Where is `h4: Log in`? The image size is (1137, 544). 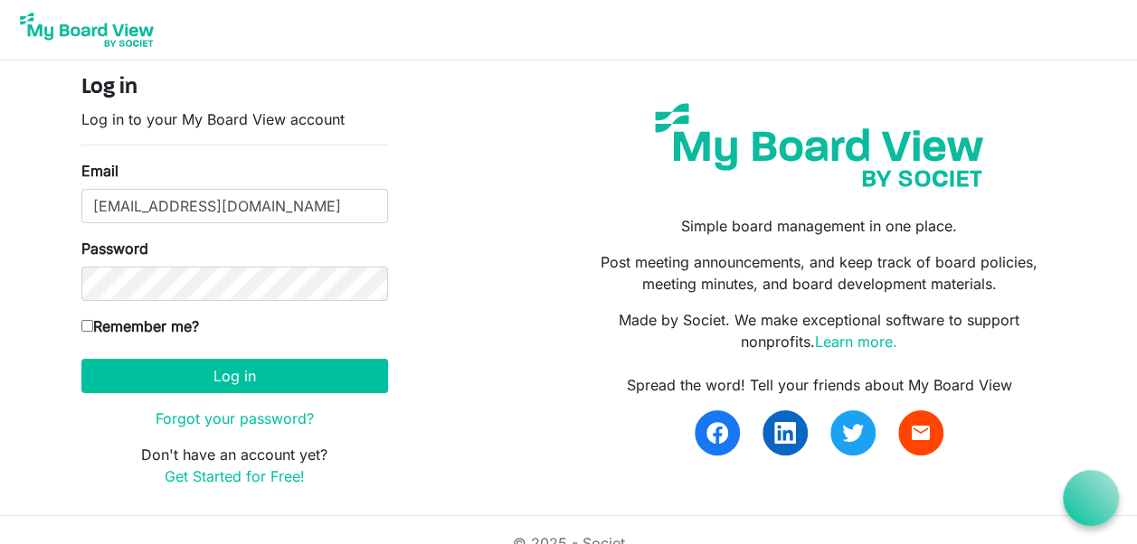 h4: Log in is located at coordinates (234, 88).